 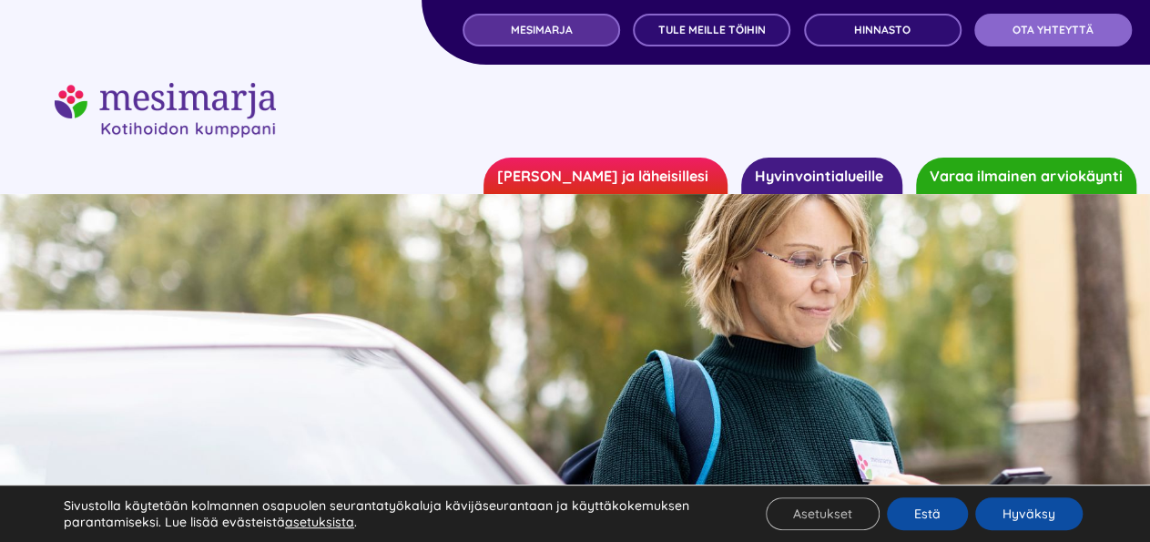 I want to click on span: OTA YHTEYTTÄ, so click(x=1052, y=30).